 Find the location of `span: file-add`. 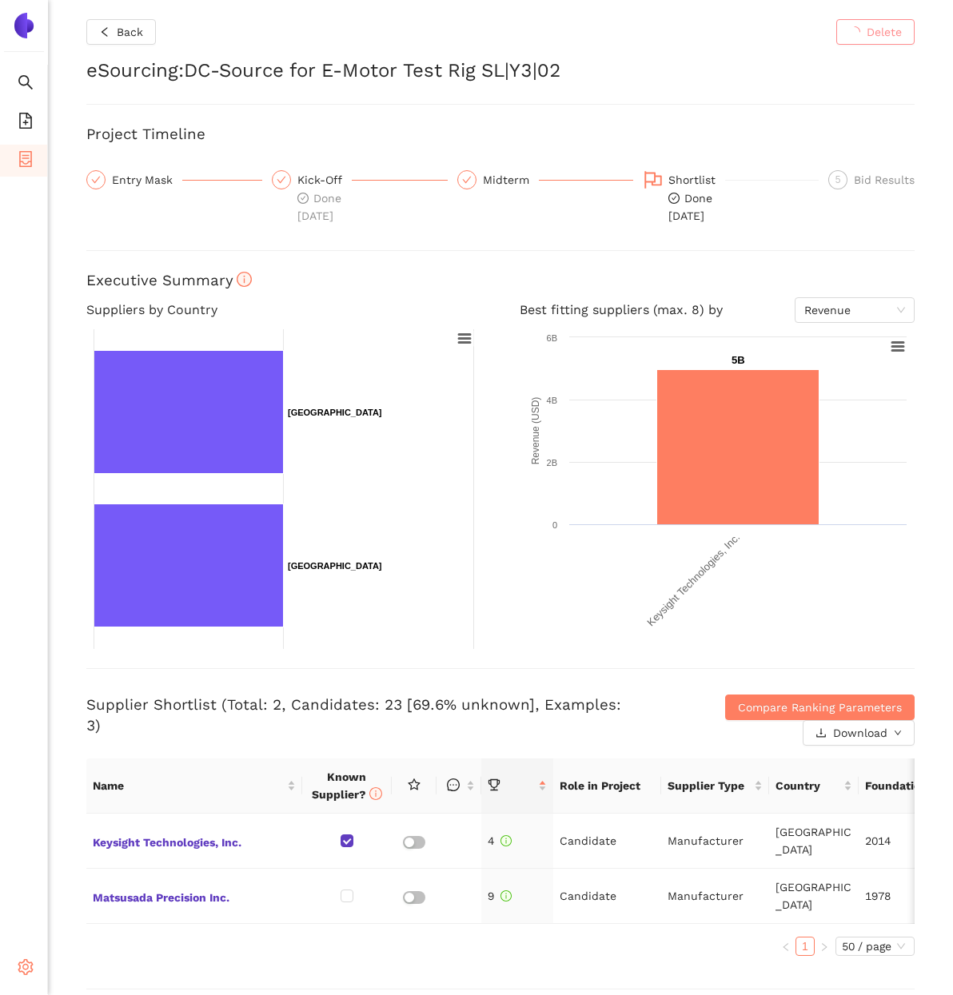

span: file-add is located at coordinates (26, 123).